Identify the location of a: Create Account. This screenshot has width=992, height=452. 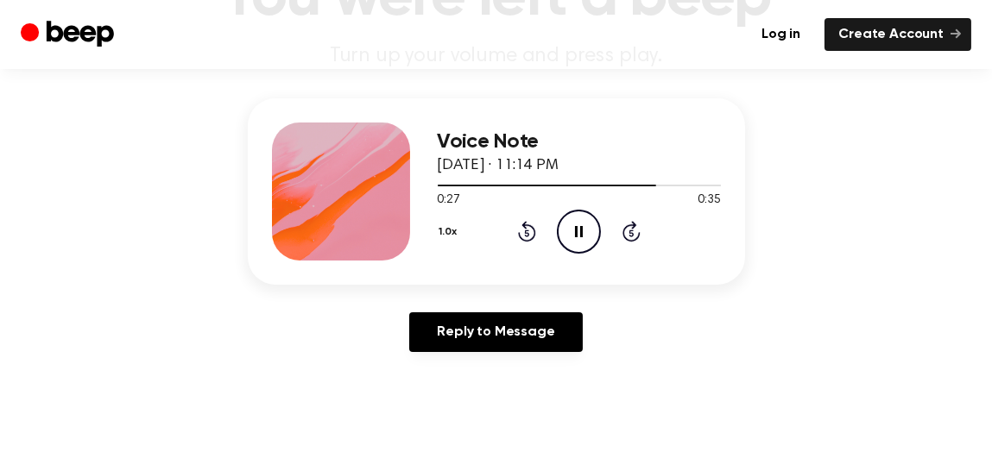
(898, 35).